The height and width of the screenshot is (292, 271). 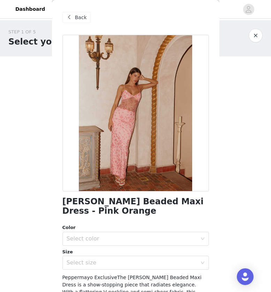 What do you see at coordinates (52, 42) in the screenshot?
I see `h1: Select your styles!` at bounding box center [52, 42].